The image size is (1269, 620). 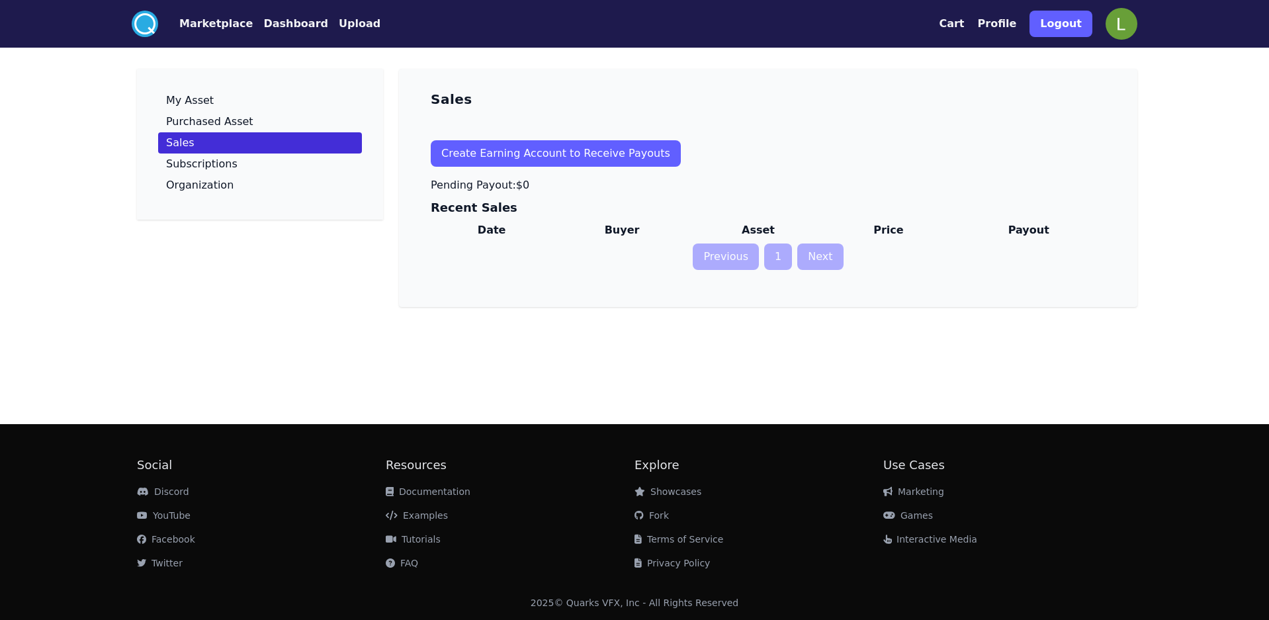 What do you see at coordinates (428, 491) in the screenshot?
I see `a: Documentation` at bounding box center [428, 491].